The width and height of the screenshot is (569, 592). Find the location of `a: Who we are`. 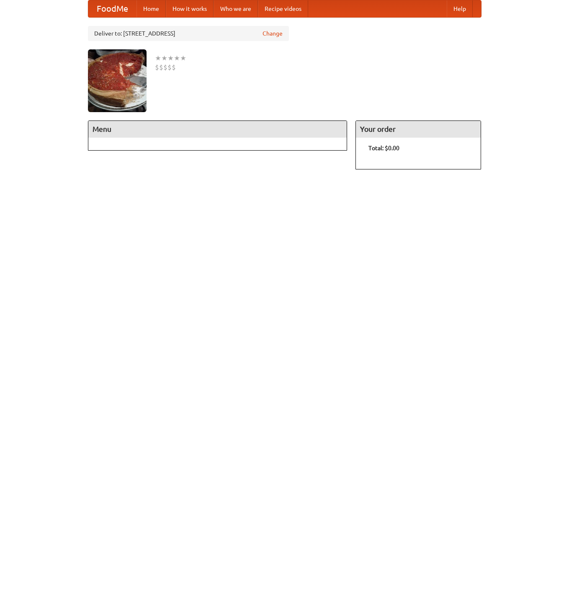

a: Who we are is located at coordinates (236, 9).